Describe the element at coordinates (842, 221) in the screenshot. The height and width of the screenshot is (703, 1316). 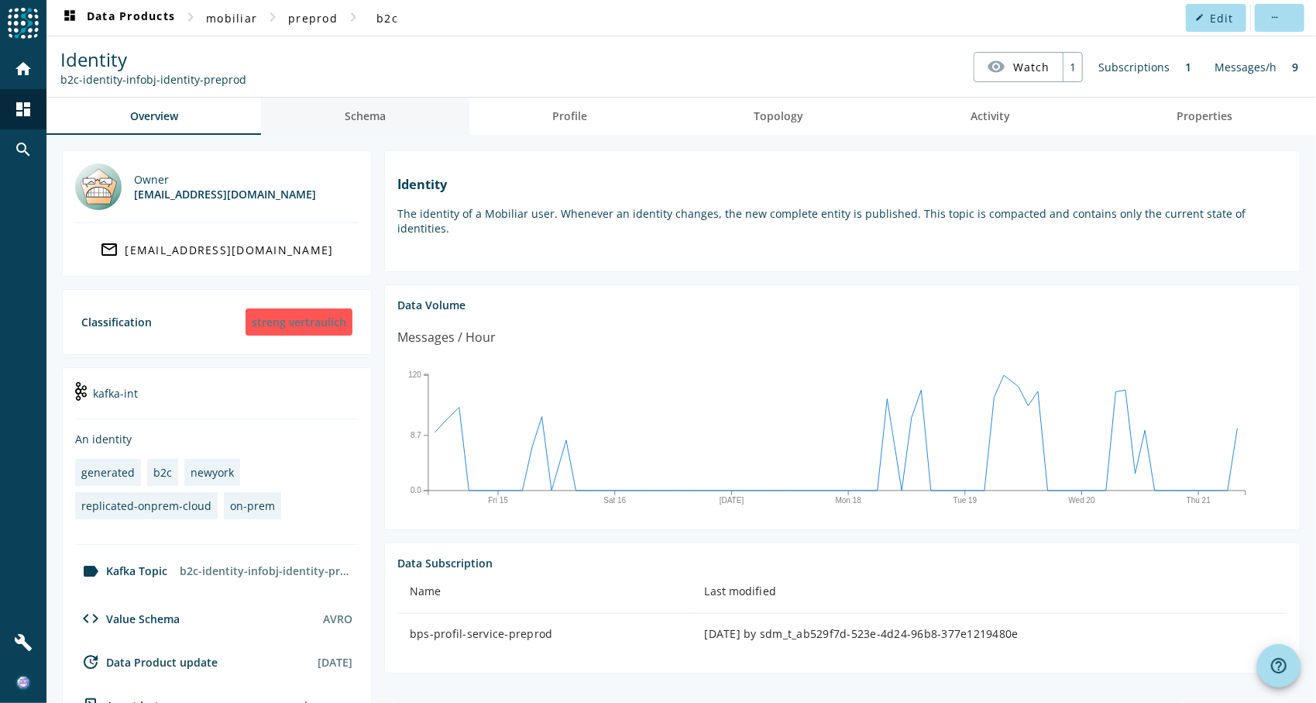
I see `p: The identity of a Mobiliar user. Whenever an identity changes, the new complete entity is publish...` at that location.